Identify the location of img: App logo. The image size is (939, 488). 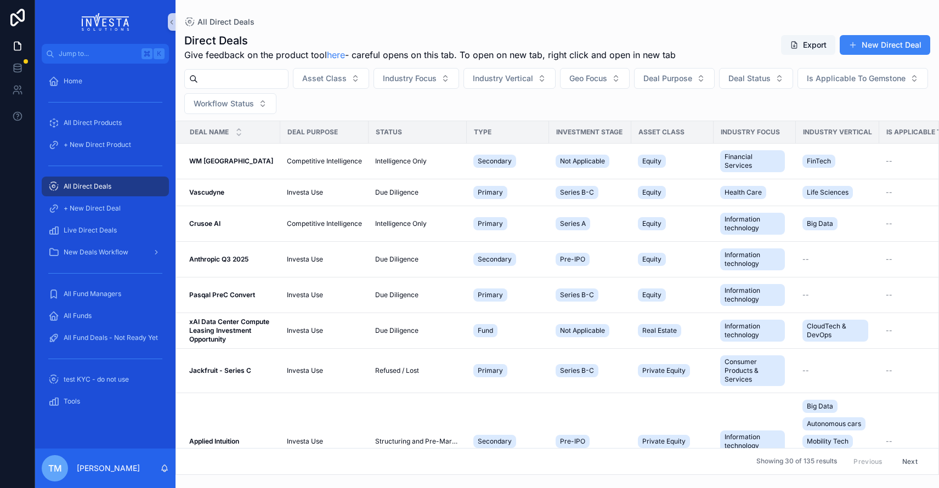
(105, 22).